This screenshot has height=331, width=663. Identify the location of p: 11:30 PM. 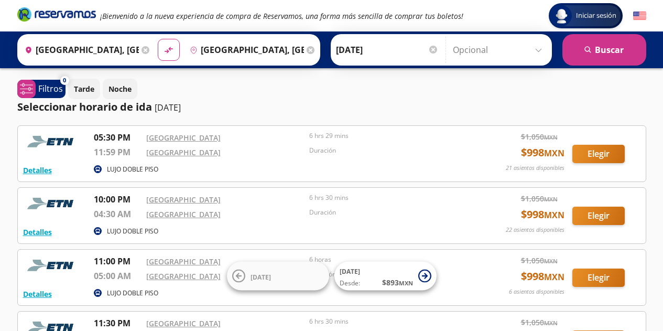
(117, 323).